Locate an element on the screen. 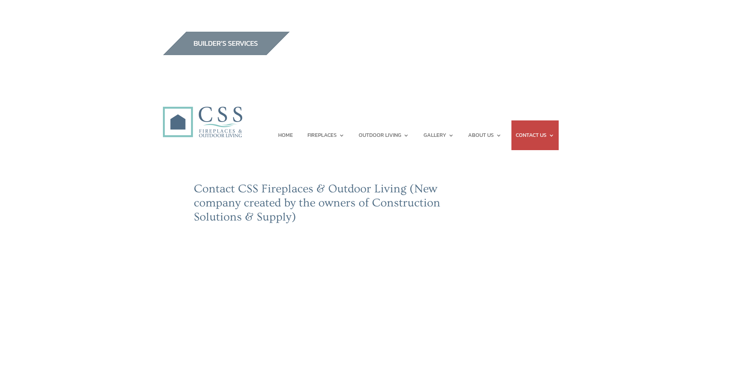 This screenshot has width=747, height=373. img: builders_btn is located at coordinates (226, 43).